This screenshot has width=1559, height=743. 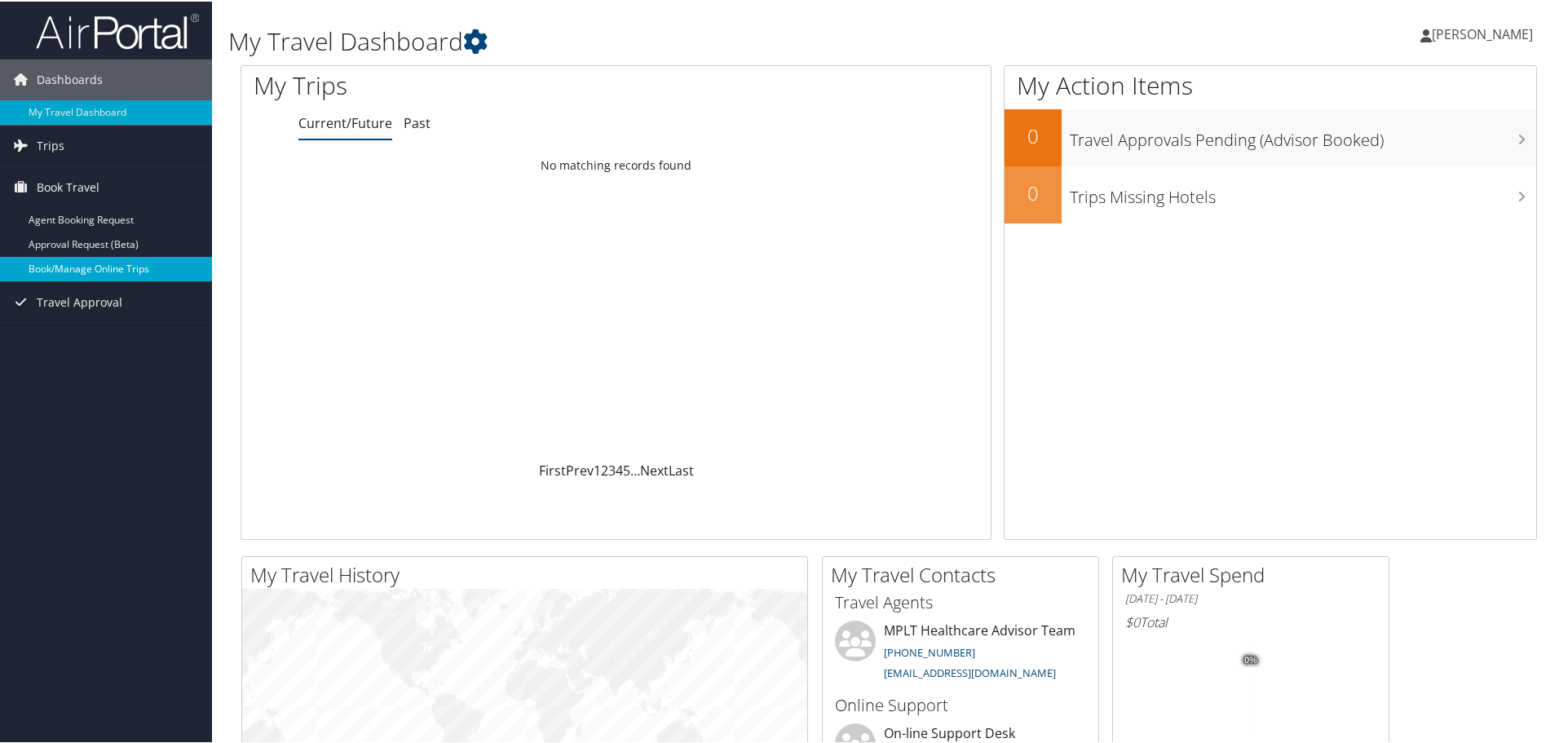 What do you see at coordinates (1270, 136) in the screenshot?
I see `a: 0Travel Approvals Pending (Advisor Booked)` at bounding box center [1270, 136].